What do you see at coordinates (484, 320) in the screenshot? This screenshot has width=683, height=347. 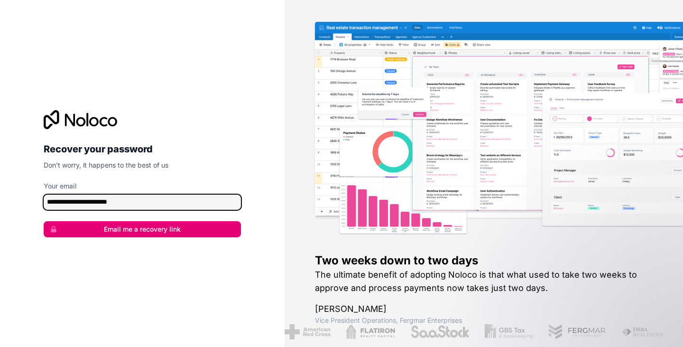 I see `h1: Vice President Operations , Fergmar Enterprises` at bounding box center [484, 320].